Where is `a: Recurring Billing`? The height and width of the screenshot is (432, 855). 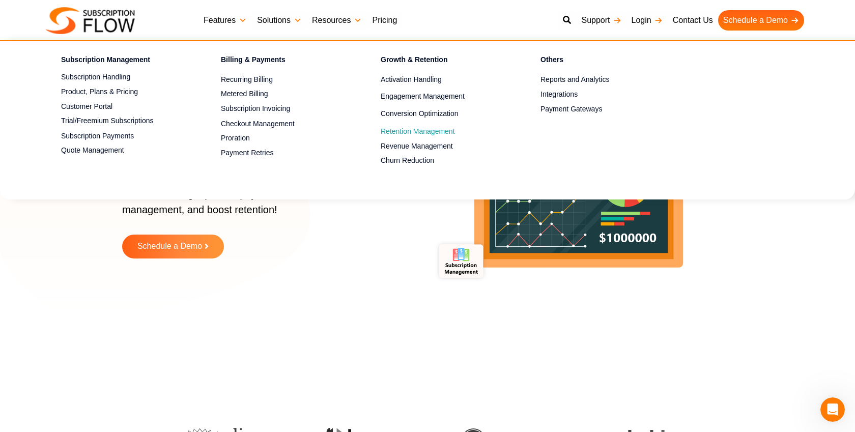 a: Recurring Billing is located at coordinates (283, 80).